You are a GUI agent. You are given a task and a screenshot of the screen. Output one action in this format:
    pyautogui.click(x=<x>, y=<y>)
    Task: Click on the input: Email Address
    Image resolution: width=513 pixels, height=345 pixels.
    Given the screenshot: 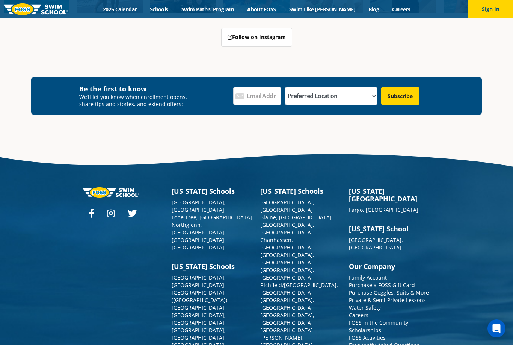 What is the action you would take?
    pyautogui.click(x=257, y=96)
    